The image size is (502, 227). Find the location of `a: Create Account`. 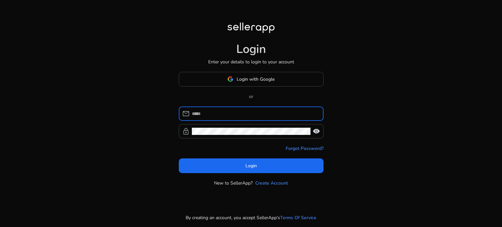

a: Create Account is located at coordinates (272, 183).